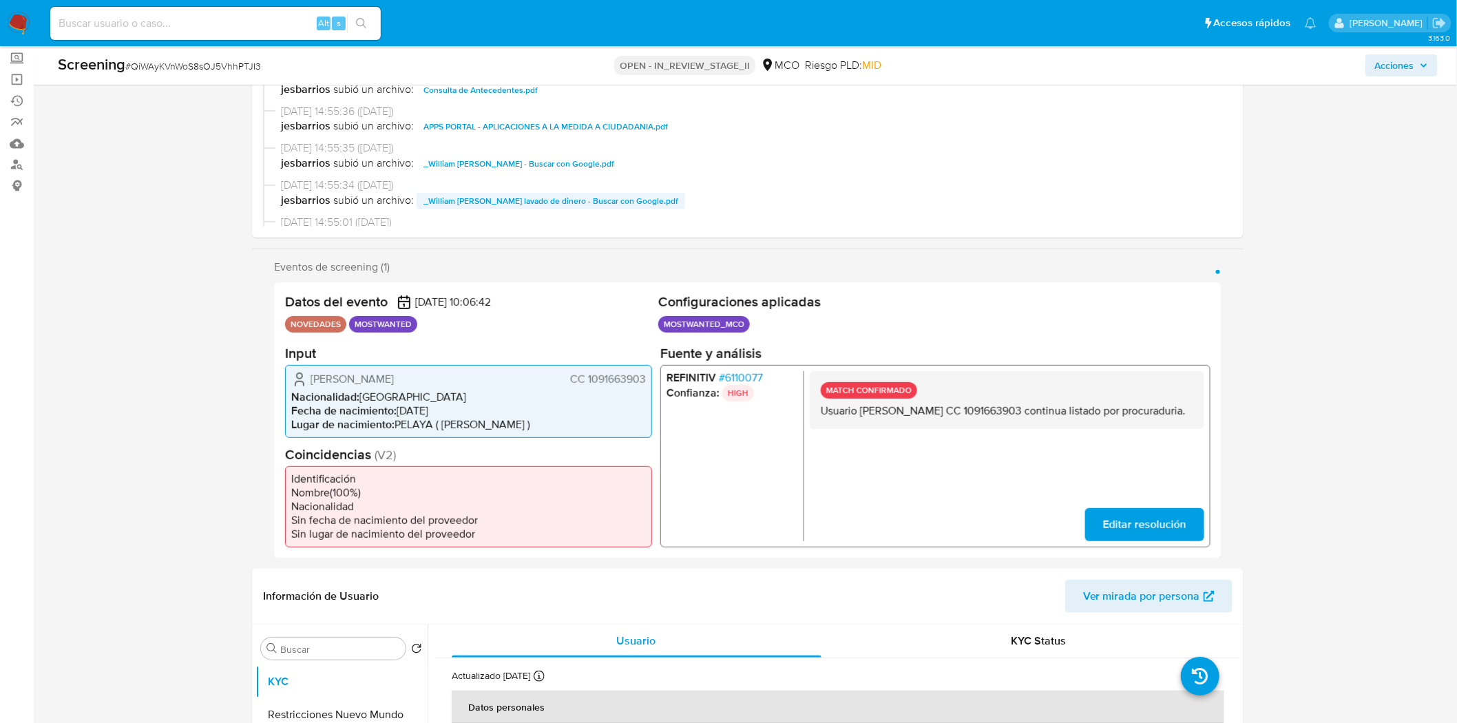 This screenshot has width=1457, height=723. I want to click on span: # QiWAyKVnWoS8sOJ5VhhPTJI3, so click(193, 66).